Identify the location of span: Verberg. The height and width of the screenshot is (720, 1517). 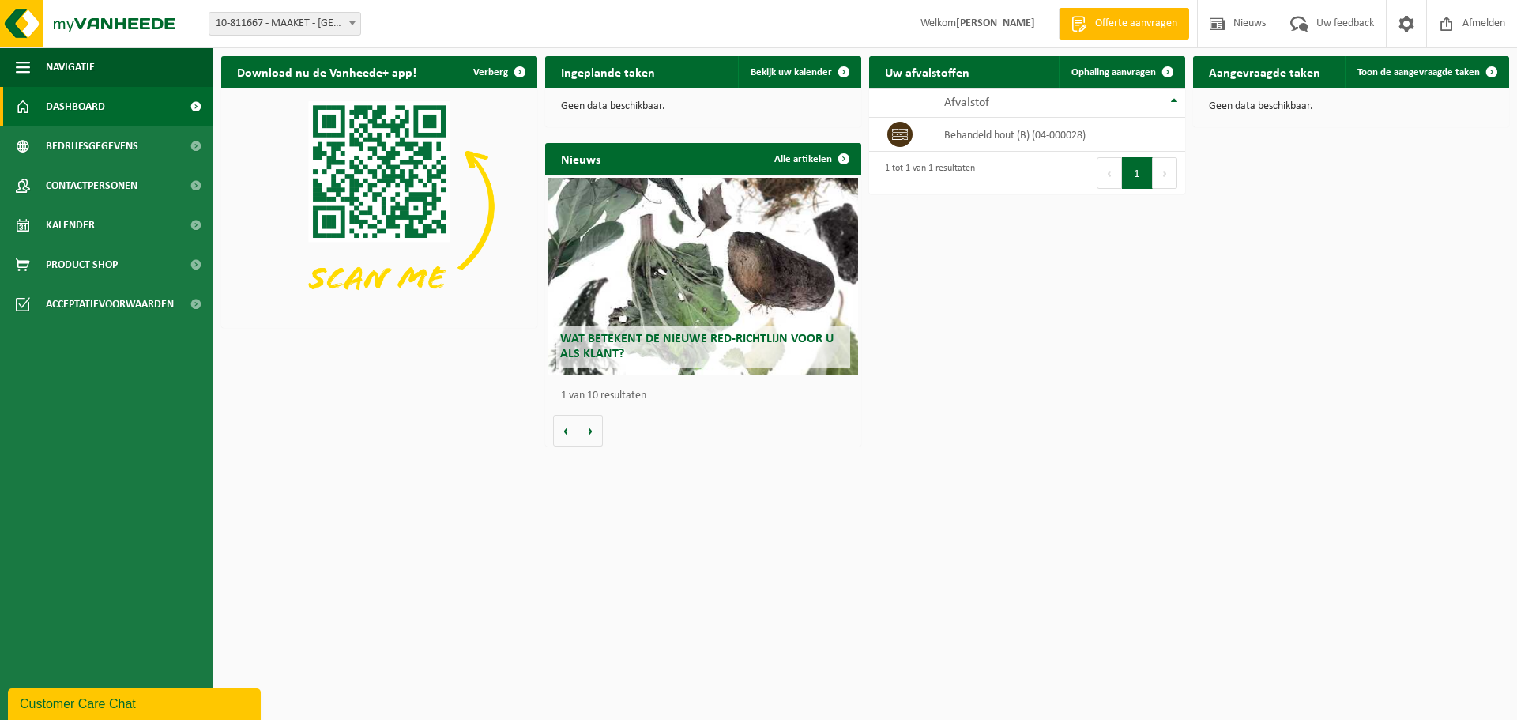
(491, 72).